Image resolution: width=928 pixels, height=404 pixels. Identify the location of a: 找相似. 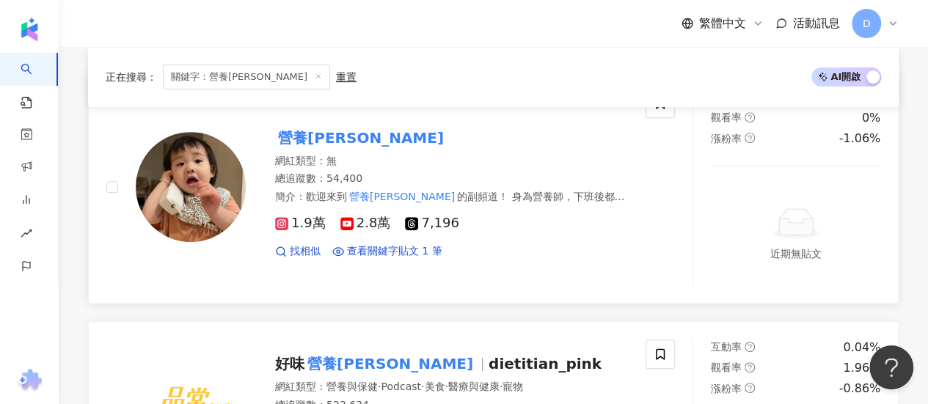
(298, 252).